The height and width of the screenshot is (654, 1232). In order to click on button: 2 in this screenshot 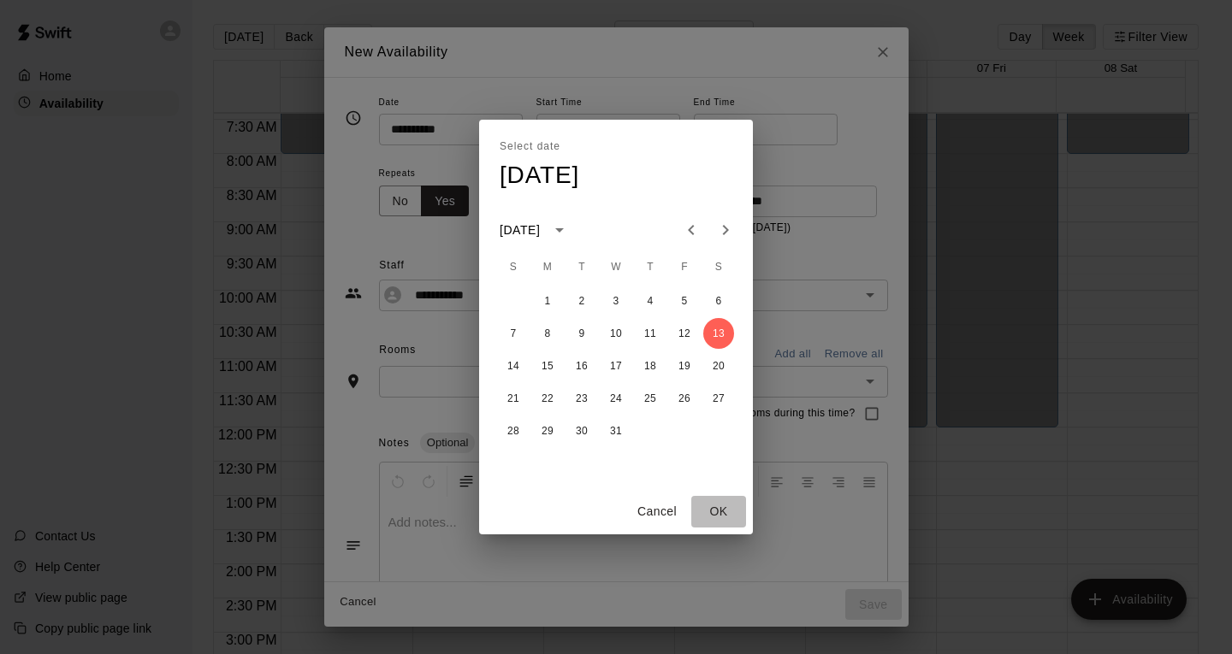, I will do `click(582, 301)`.